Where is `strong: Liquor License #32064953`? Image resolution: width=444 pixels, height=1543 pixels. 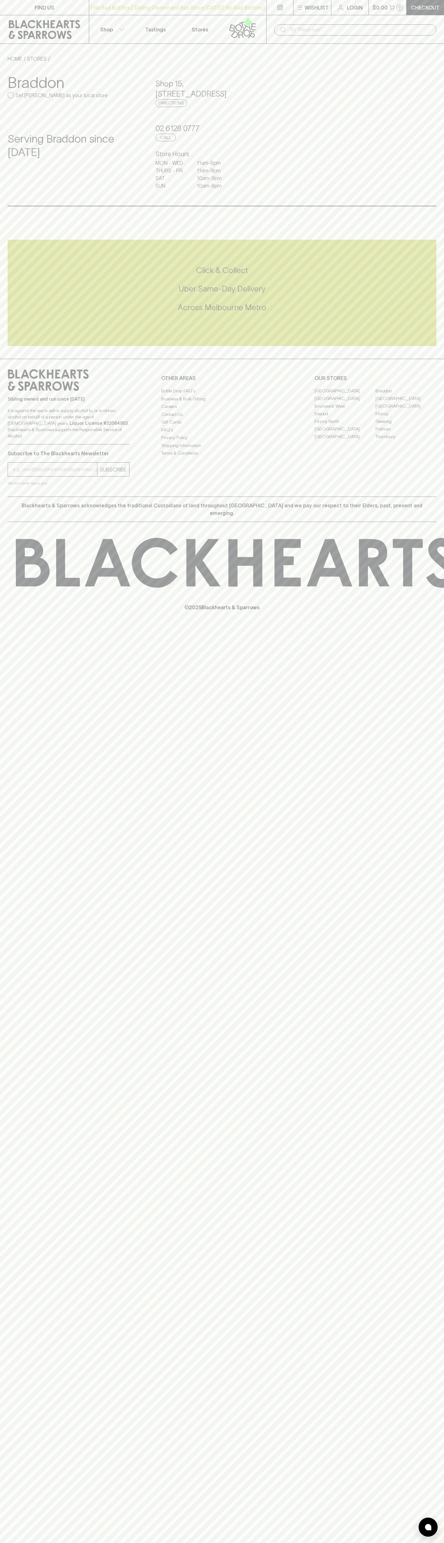 strong: Liquor License #32064953 is located at coordinates (99, 423).